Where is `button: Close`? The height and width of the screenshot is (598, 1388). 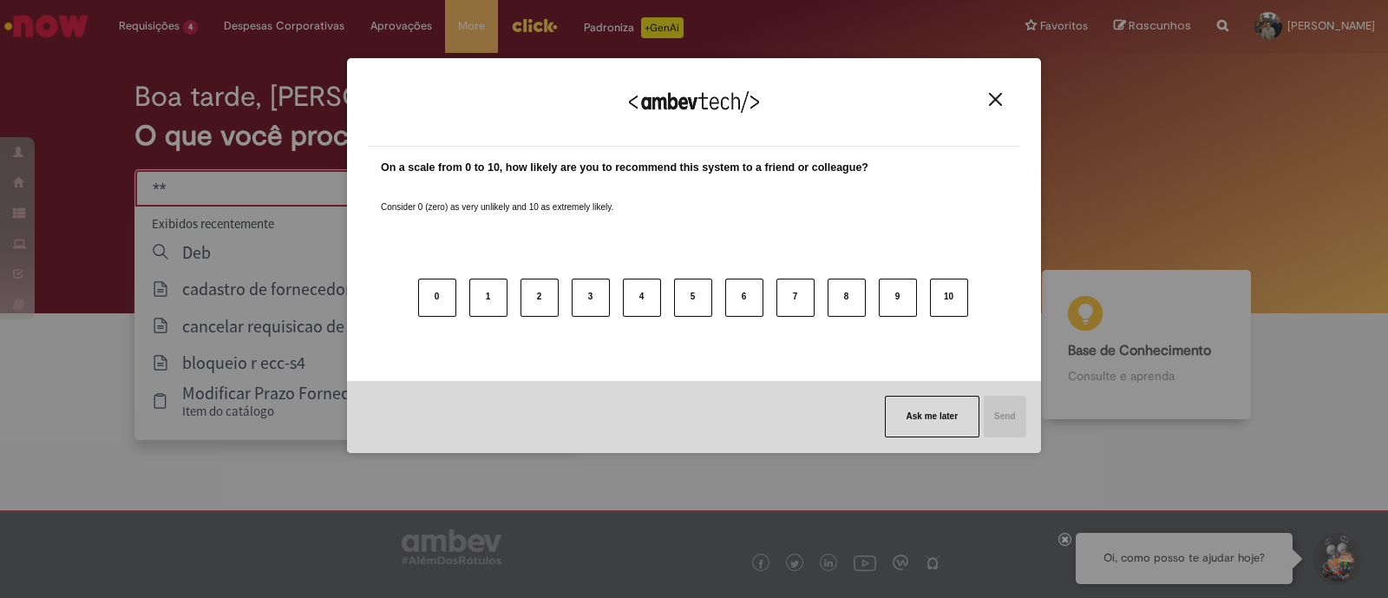 button: Close is located at coordinates (995, 99).